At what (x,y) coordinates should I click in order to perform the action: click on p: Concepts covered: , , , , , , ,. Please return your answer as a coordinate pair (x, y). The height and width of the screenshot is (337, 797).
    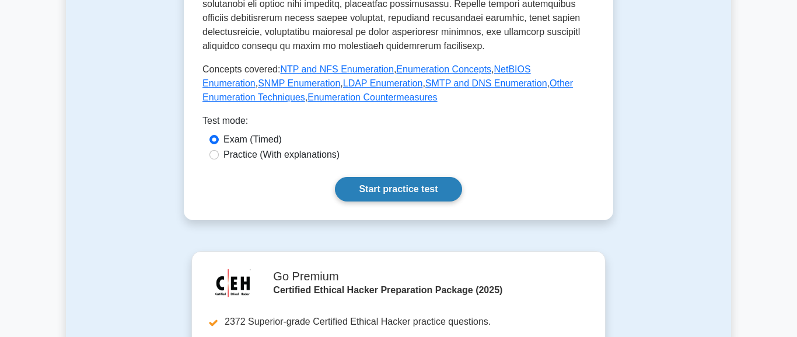
    Looking at the image, I should click on (399, 83).